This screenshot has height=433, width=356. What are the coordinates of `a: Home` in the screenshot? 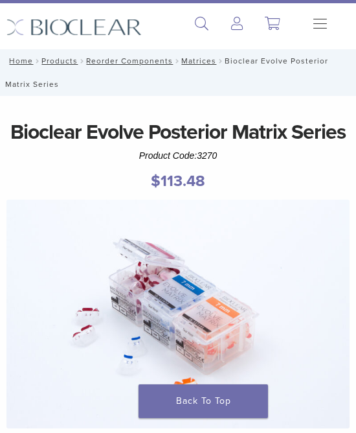 It's located at (19, 61).